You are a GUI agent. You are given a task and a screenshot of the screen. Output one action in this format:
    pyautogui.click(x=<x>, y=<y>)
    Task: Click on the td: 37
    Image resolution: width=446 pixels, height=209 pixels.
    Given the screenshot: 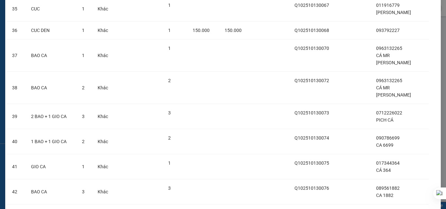 What is the action you would take?
    pyautogui.click(x=16, y=56)
    